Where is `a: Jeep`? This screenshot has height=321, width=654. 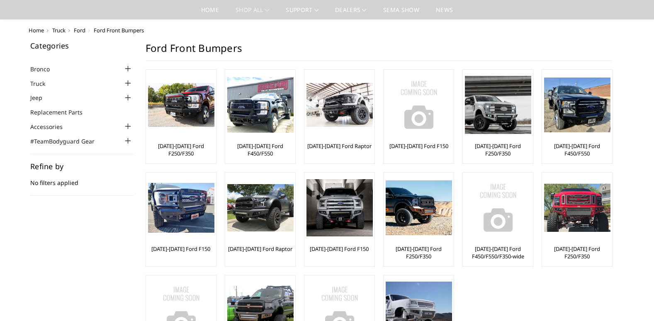 a: Jeep is located at coordinates (41, 97).